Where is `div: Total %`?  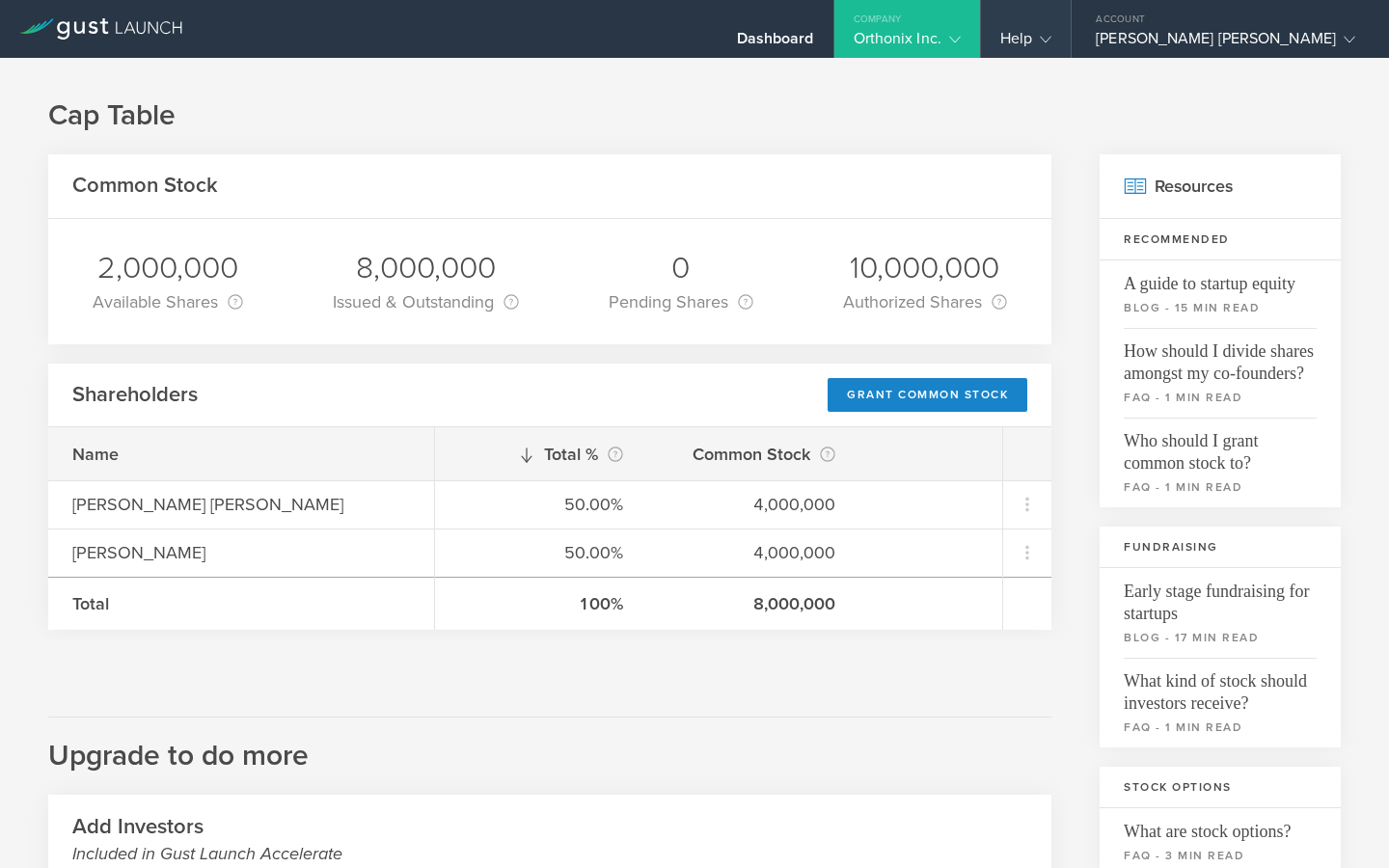 div: Total % is located at coordinates (541, 454).